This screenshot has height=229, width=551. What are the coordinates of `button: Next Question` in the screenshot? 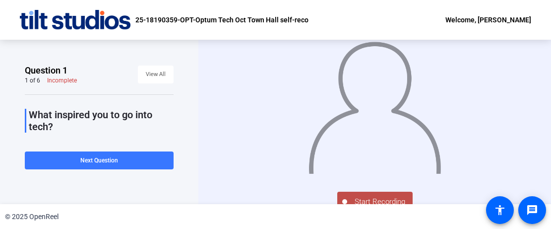 It's located at (99, 160).